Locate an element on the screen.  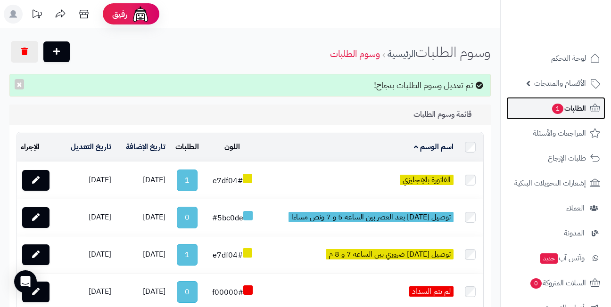
a: وآتس آبجديد is located at coordinates (556, 258).